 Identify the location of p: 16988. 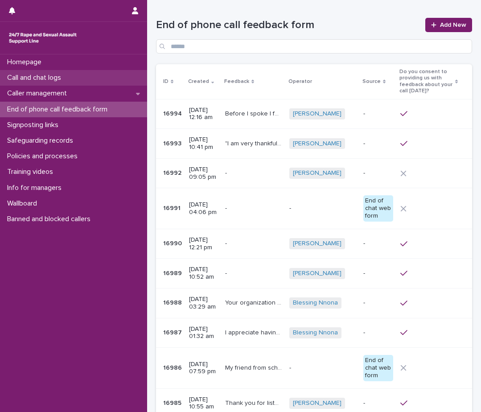
(173, 302).